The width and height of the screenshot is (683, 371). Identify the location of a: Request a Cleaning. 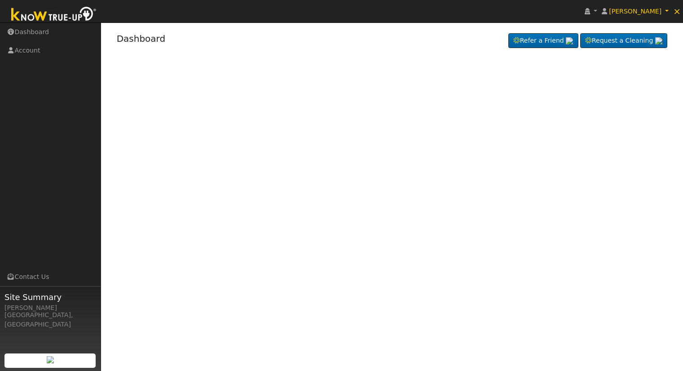
(624, 41).